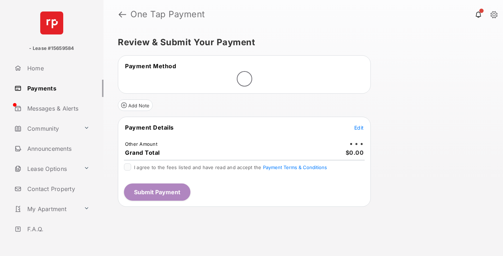  I want to click on td: Other Amount, so click(141, 144).